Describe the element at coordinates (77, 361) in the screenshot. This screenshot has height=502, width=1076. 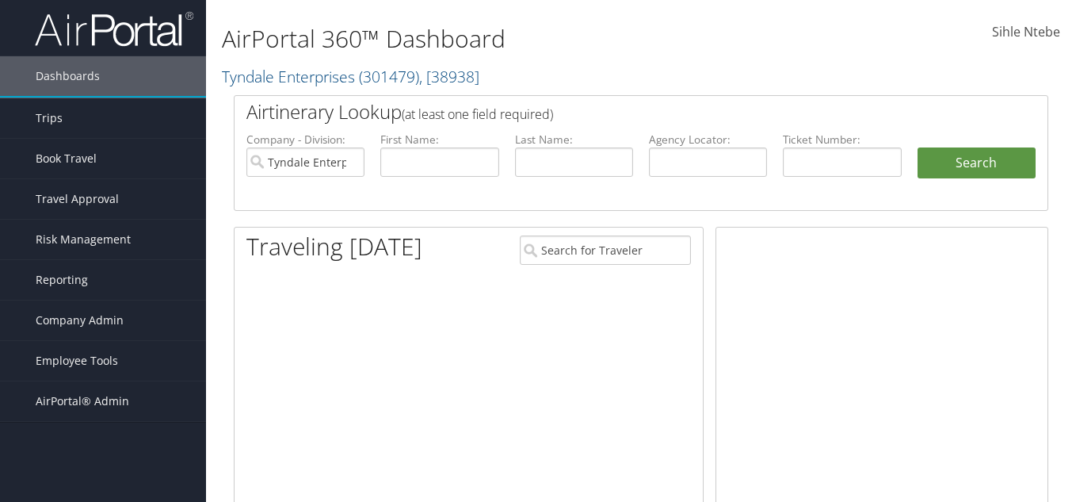
I see `span: Employee Tools` at that location.